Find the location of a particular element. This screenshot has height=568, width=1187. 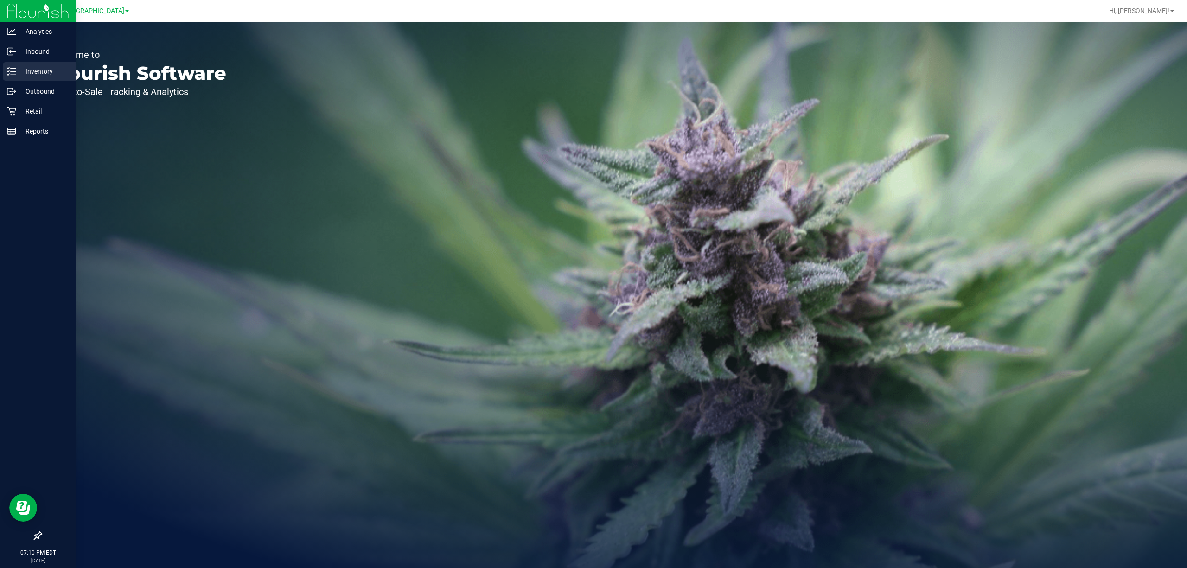

p: Inventory is located at coordinates (44, 71).